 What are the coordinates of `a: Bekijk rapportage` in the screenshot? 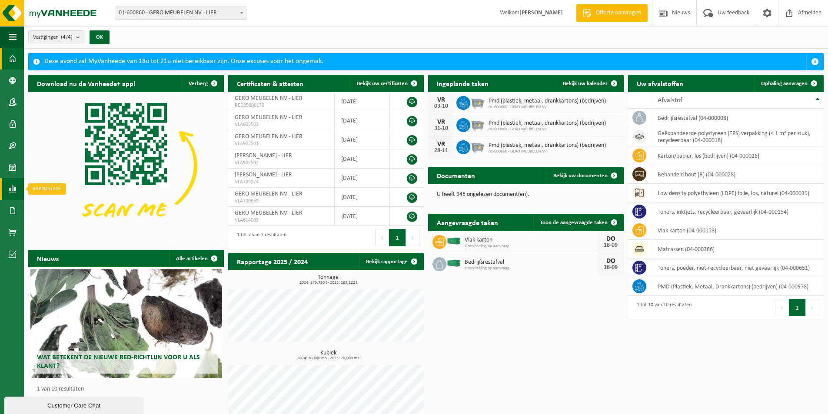 It's located at (391, 262).